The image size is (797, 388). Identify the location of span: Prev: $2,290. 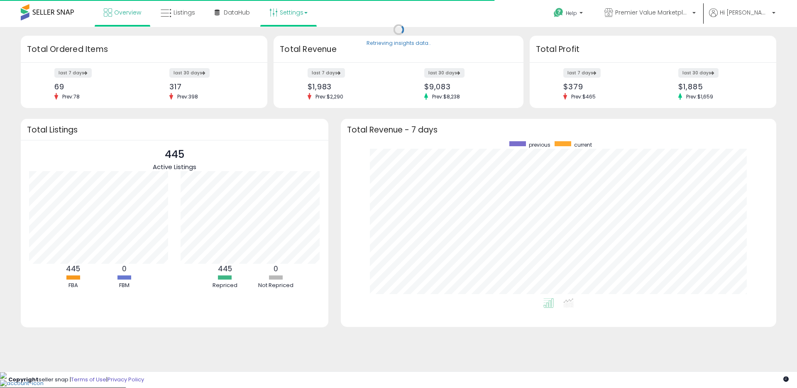
(329, 96).